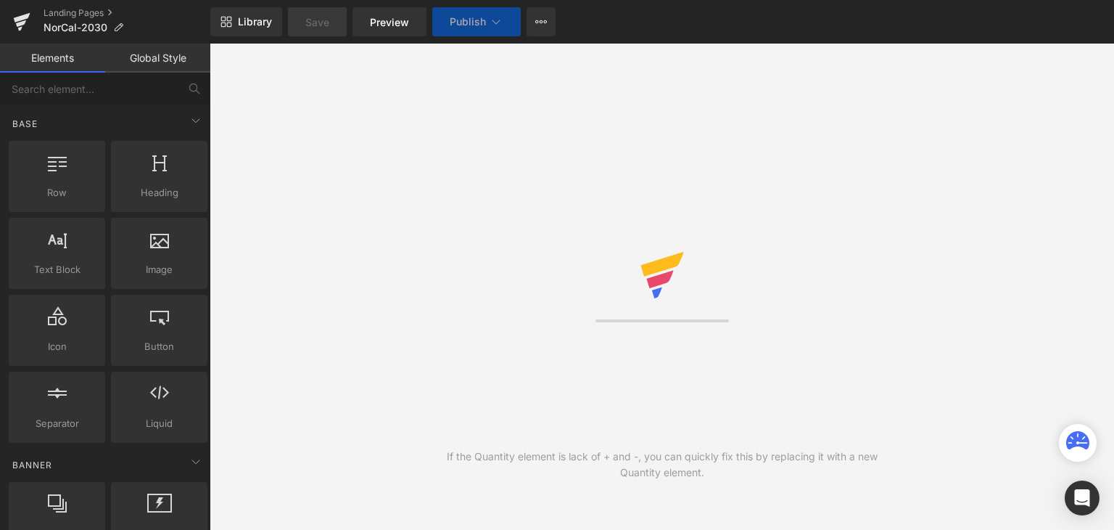 The image size is (1114, 530). What do you see at coordinates (57, 269) in the screenshot?
I see `span: Text Block` at bounding box center [57, 269].